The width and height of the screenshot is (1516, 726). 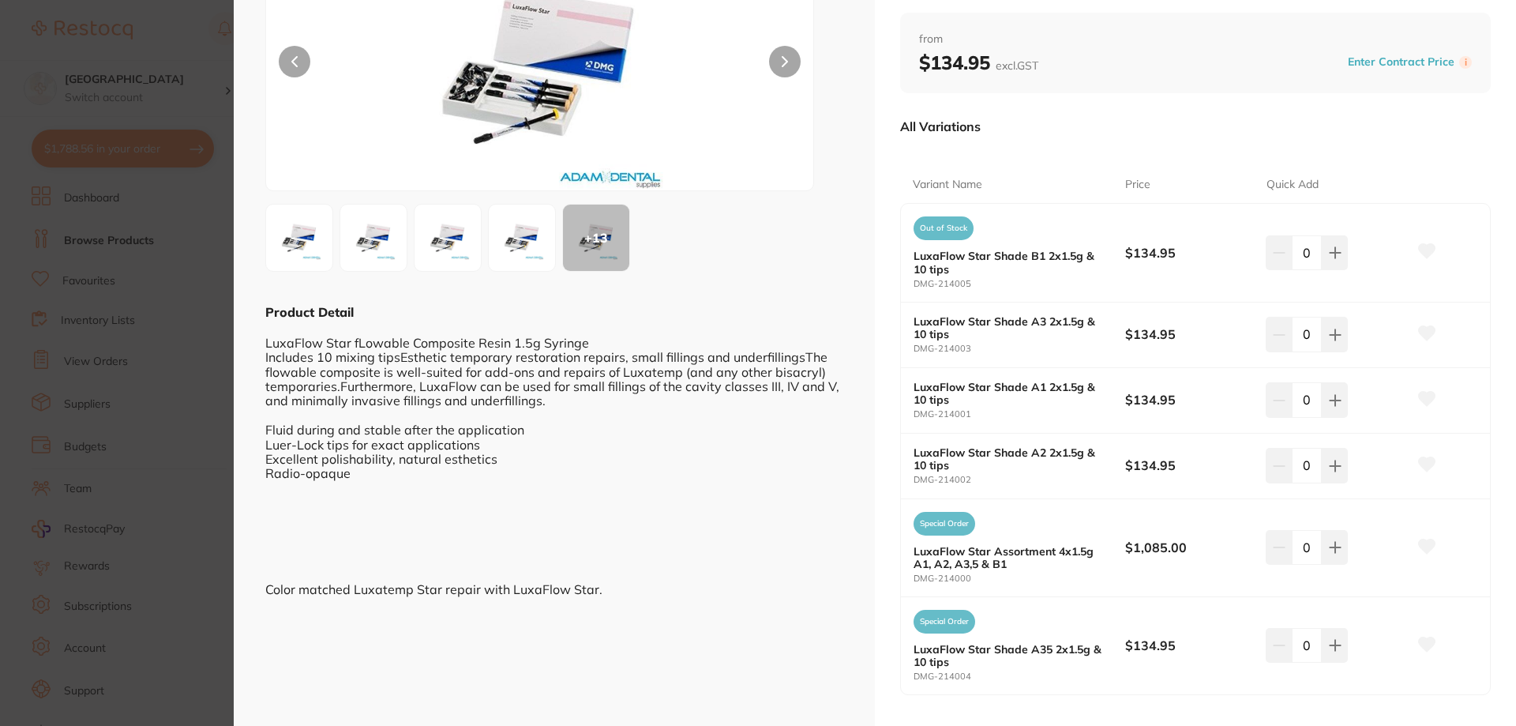 I want to click on span: from, so click(x=1196, y=39).